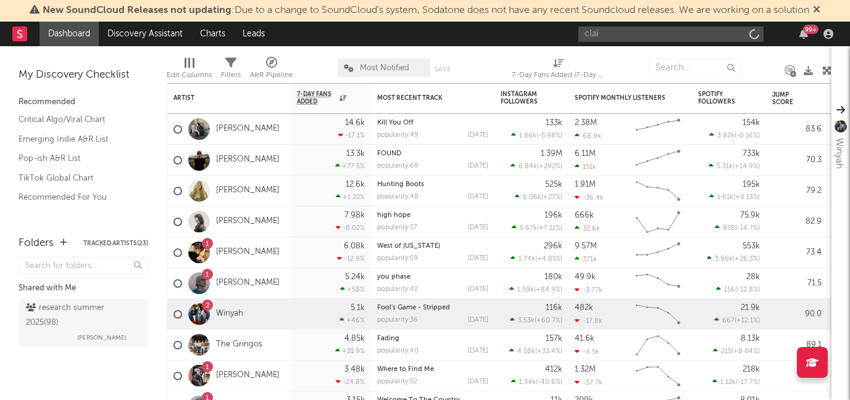 The image size is (850, 400). Describe the element at coordinates (585, 277) in the screenshot. I see `div: 49.9k` at that location.